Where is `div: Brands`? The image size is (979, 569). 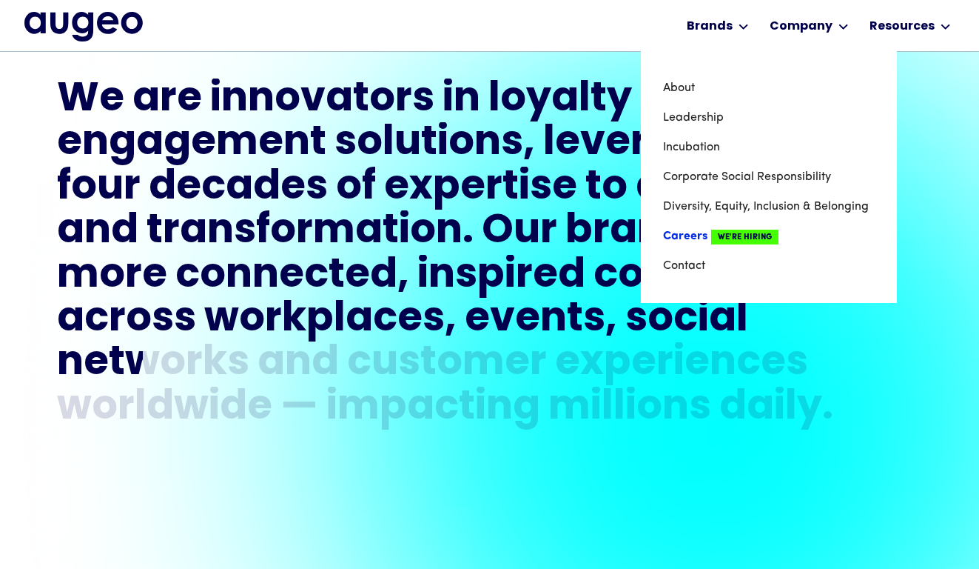
div: Brands is located at coordinates (710, 27).